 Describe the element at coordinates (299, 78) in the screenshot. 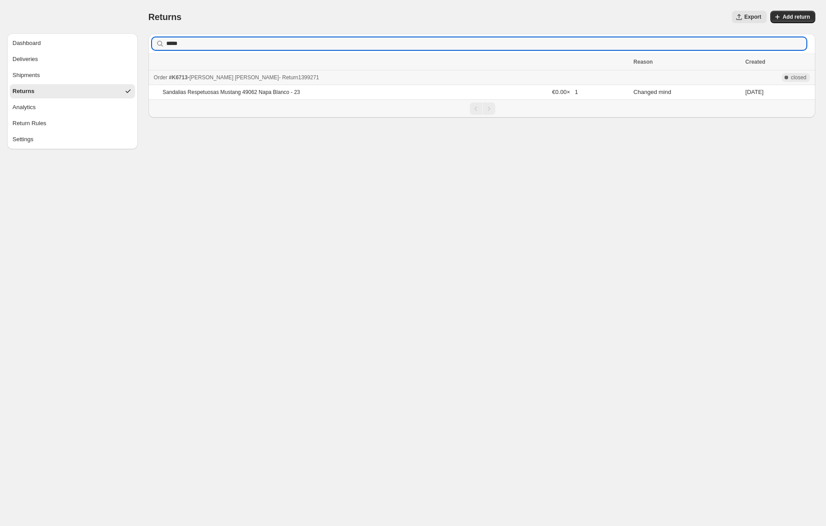

I see `span: - Return 1399271` at that location.